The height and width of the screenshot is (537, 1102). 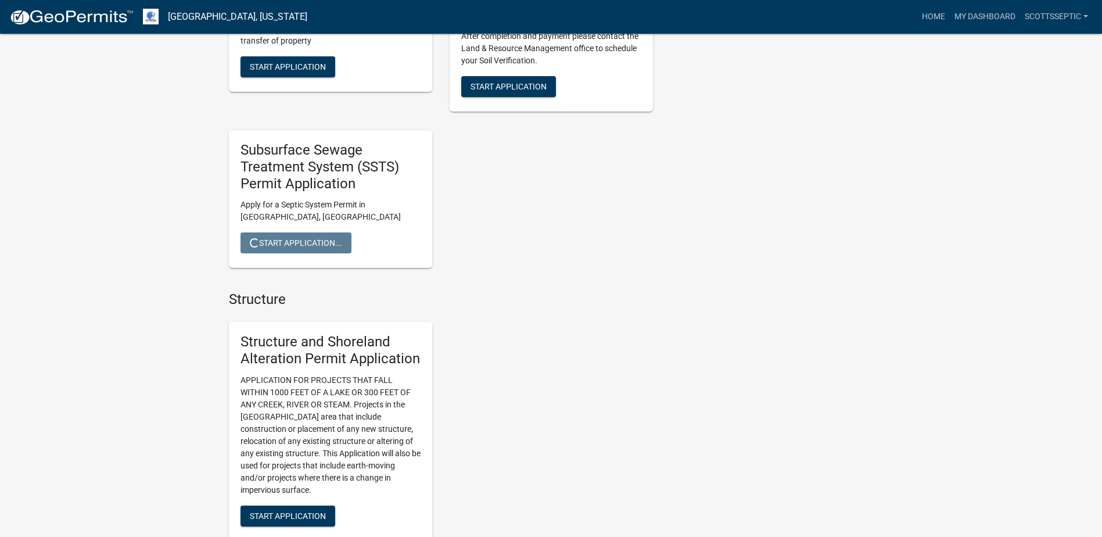 I want to click on img: Otter Tail County, Minnesota, so click(x=150, y=16).